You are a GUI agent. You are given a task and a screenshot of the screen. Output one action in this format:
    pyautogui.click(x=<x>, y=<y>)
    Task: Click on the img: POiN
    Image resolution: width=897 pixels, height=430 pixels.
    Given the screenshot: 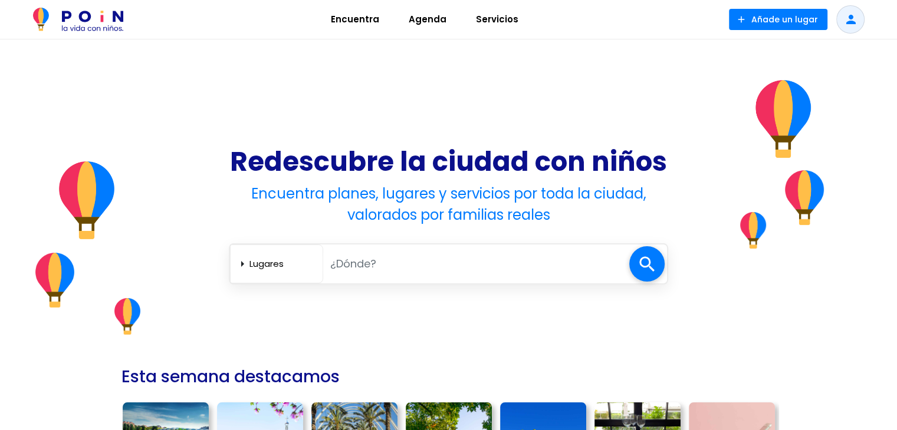 What is the action you would take?
    pyautogui.click(x=78, y=19)
    